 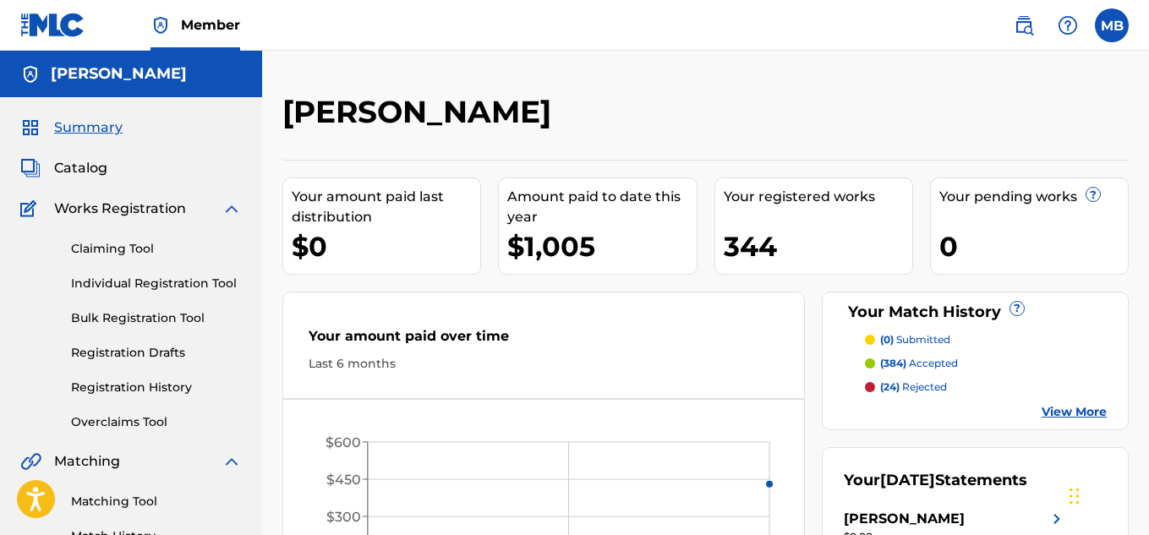 I want to click on img: Matching, so click(x=30, y=462).